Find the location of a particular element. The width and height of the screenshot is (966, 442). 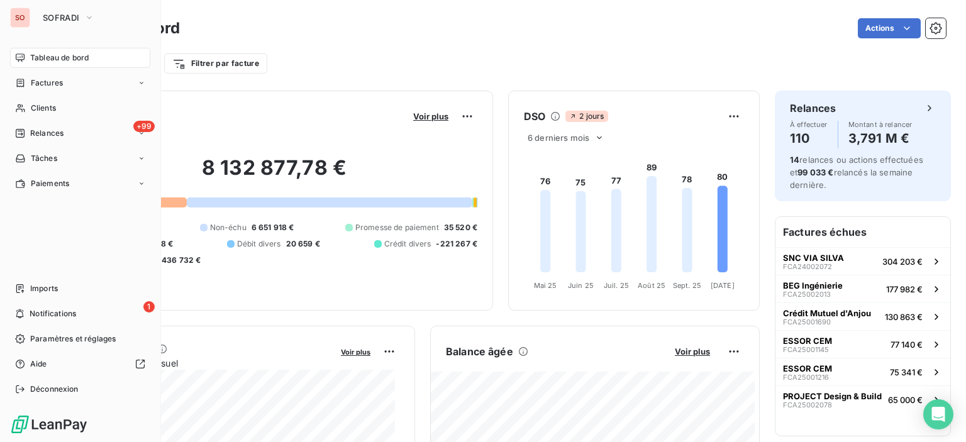

span: 6 derniers mois is located at coordinates (558, 138).